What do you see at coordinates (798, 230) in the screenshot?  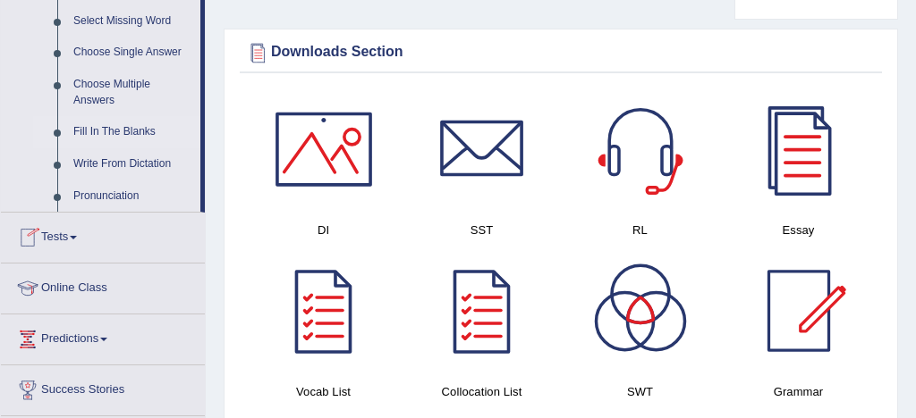 I see `h4: Essay` at bounding box center [798, 230].